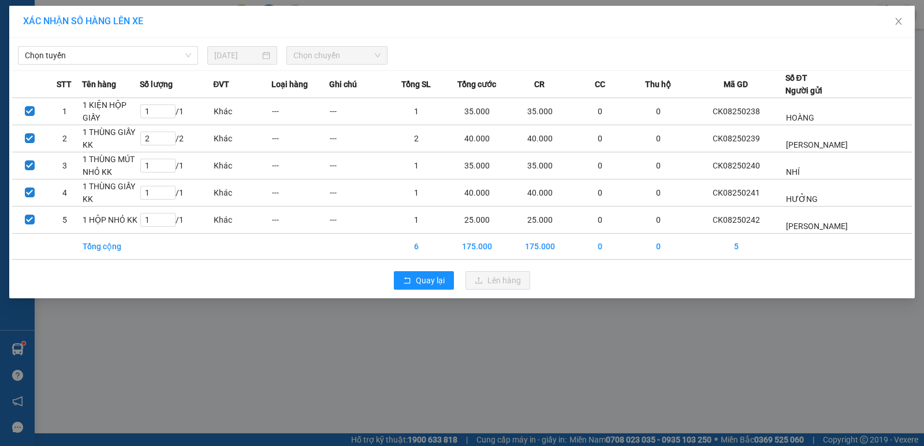 The width and height of the screenshot is (924, 446). What do you see at coordinates (735, 111) in the screenshot?
I see `td: CK08250238` at bounding box center [735, 111].